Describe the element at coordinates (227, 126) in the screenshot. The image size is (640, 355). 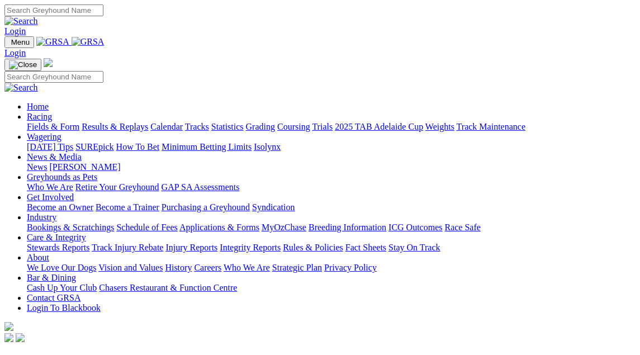
I see `a: Statistics` at that location.